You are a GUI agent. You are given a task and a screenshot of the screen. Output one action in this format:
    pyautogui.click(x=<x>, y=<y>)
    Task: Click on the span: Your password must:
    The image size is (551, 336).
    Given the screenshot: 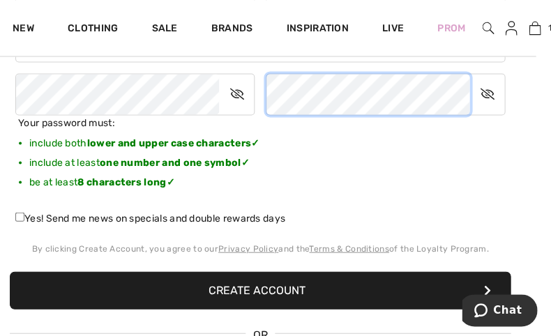 What is the action you would take?
    pyautogui.click(x=66, y=122)
    